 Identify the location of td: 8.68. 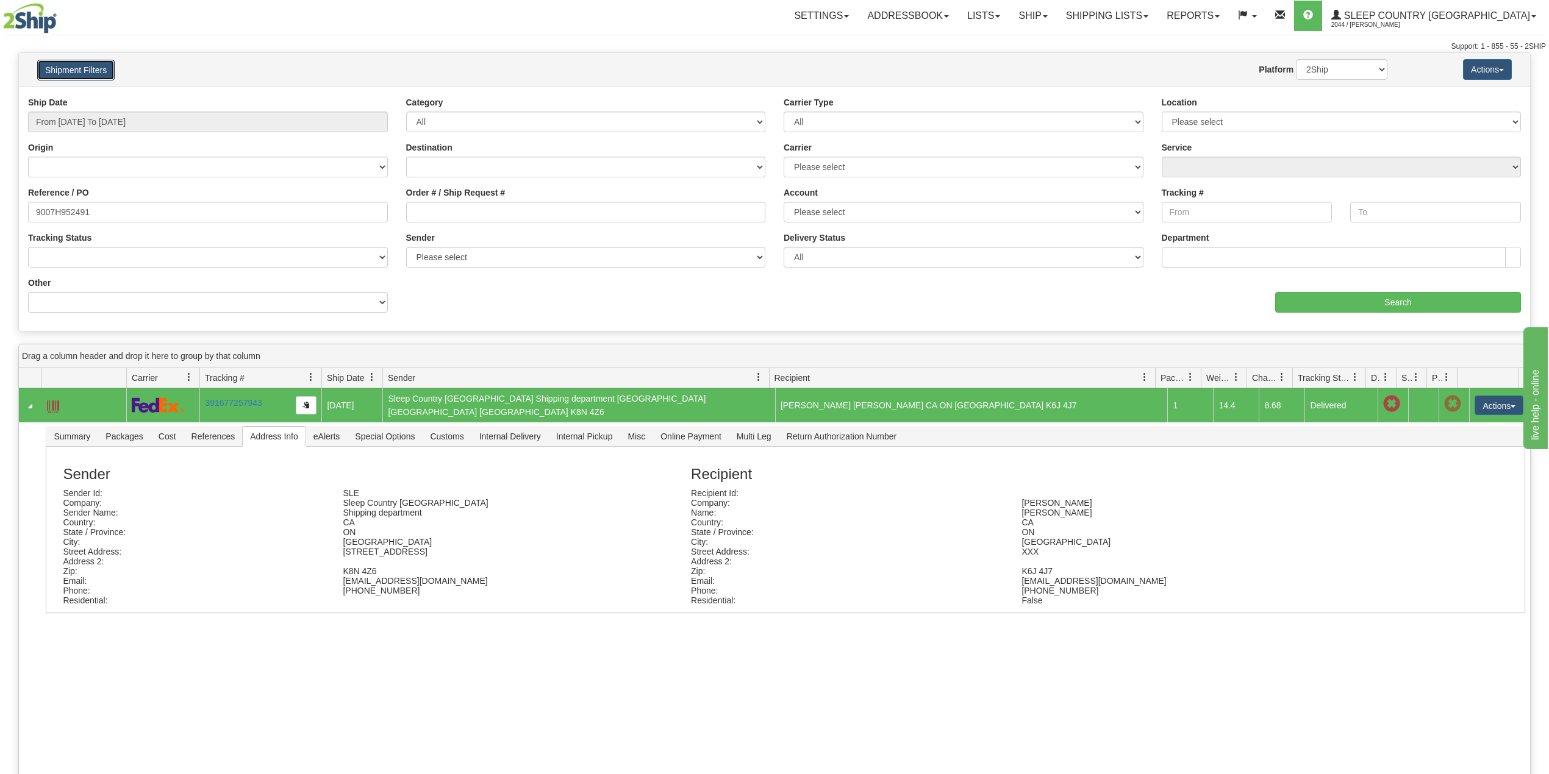
(1281, 406).